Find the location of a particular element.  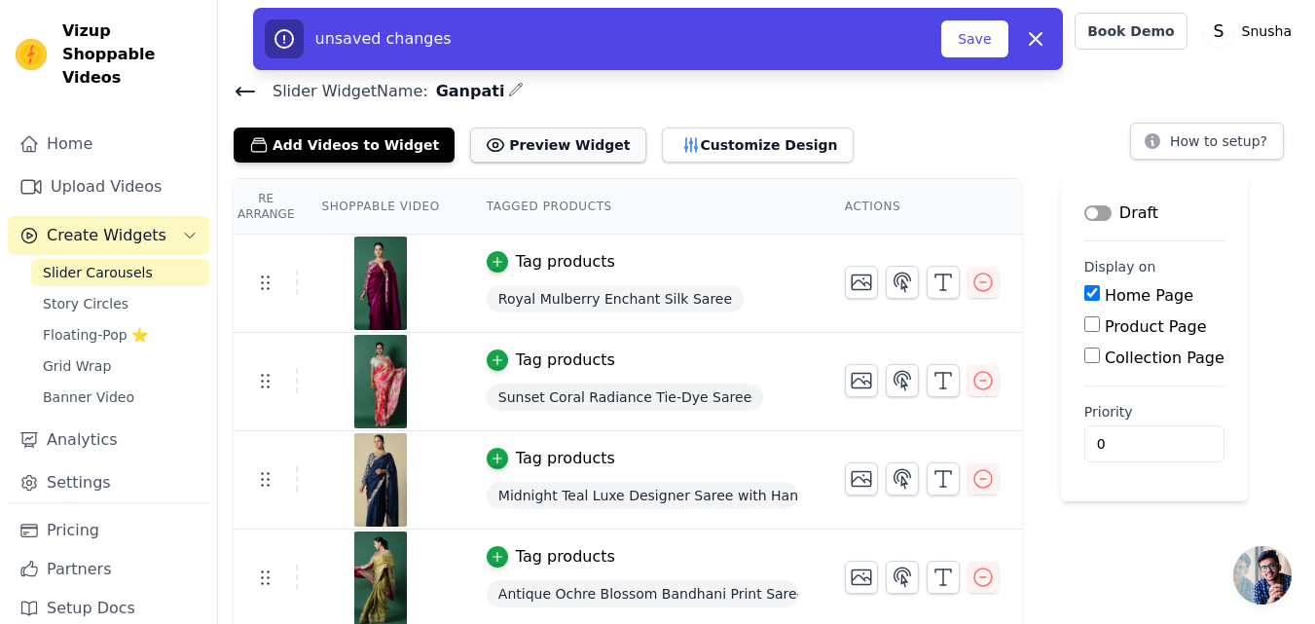

div: Edit Name is located at coordinates (516, 90).